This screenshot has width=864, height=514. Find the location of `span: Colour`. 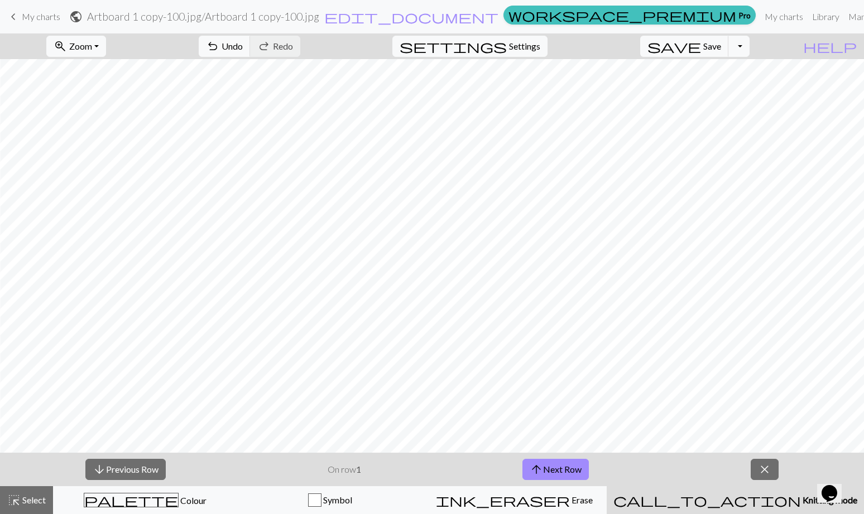

span: Colour is located at coordinates (192, 500).